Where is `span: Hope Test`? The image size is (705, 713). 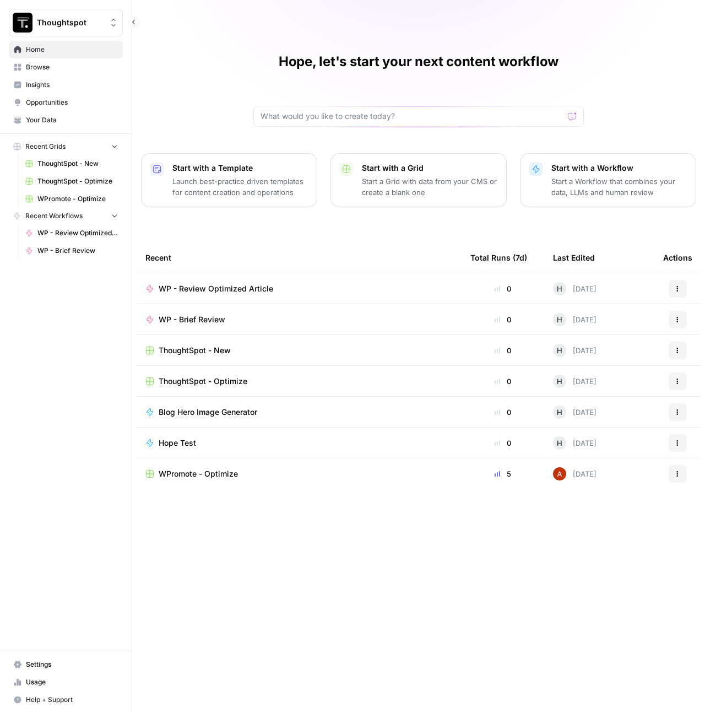 span: Hope Test is located at coordinates (177, 443).